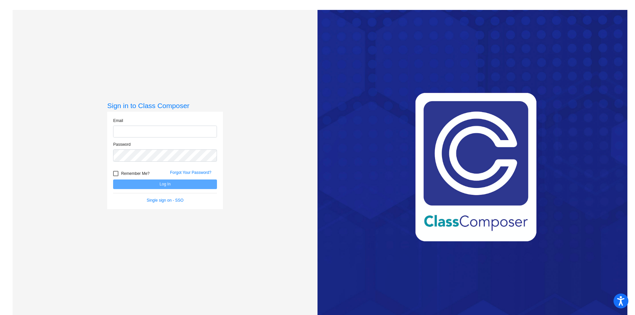 This screenshot has height=315, width=635. I want to click on label: Password, so click(122, 145).